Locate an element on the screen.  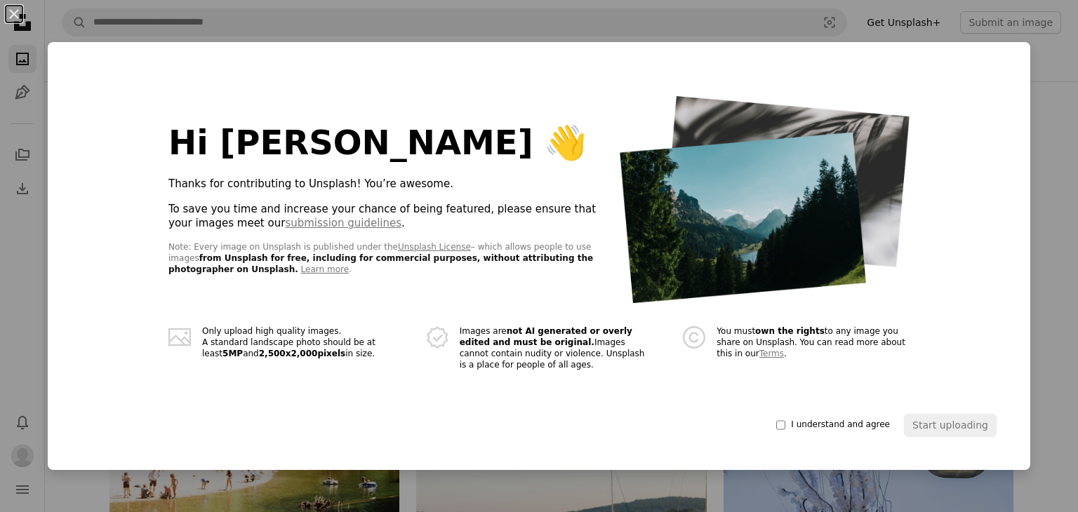
strong: 2,500 x 2,000 pixels is located at coordinates (302, 354).